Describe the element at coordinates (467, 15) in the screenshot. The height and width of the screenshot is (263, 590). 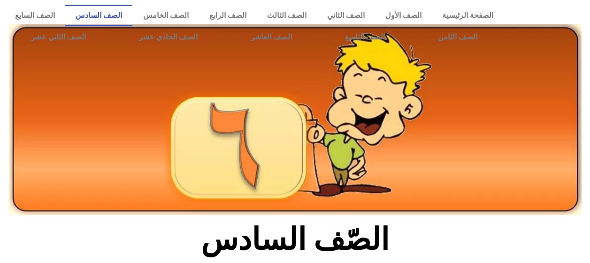
I see `a: الصفحة الرئيسية` at that location.